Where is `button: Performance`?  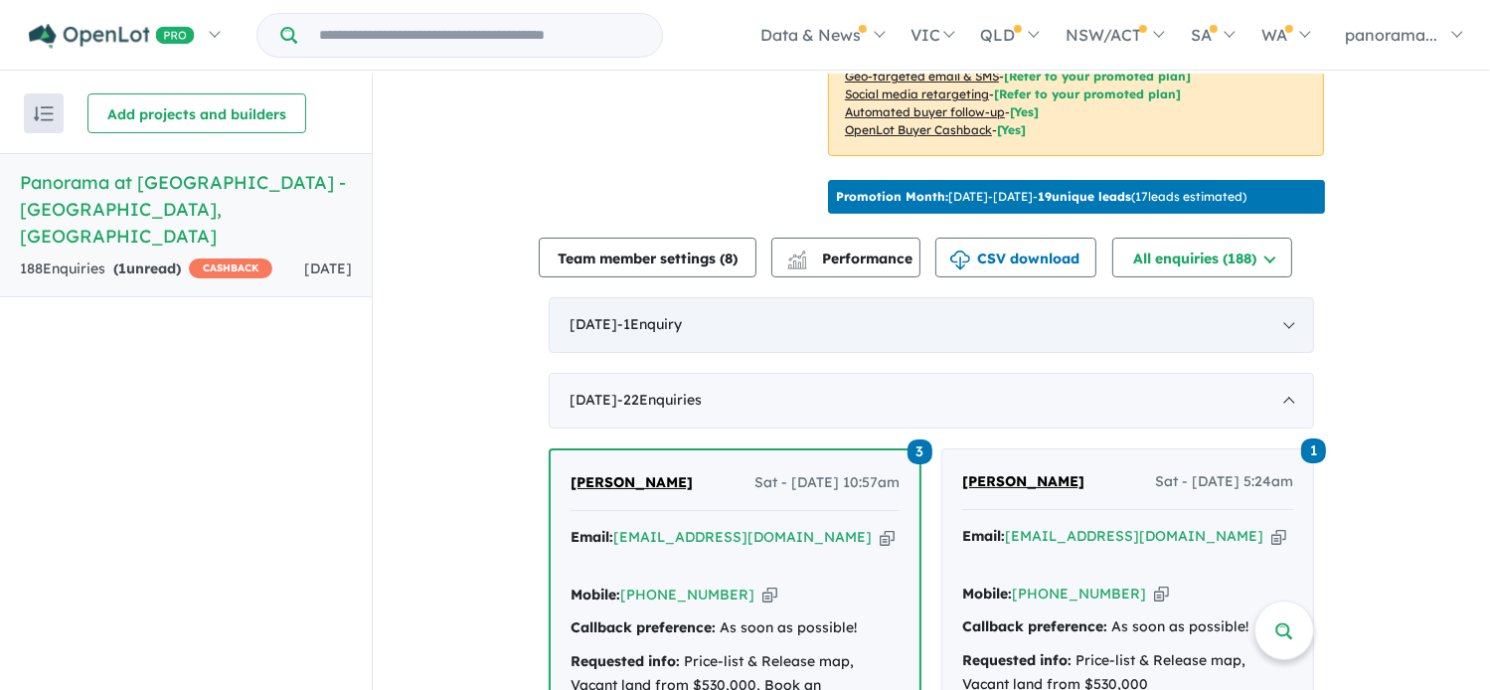 button: Performance is located at coordinates (846, 257).